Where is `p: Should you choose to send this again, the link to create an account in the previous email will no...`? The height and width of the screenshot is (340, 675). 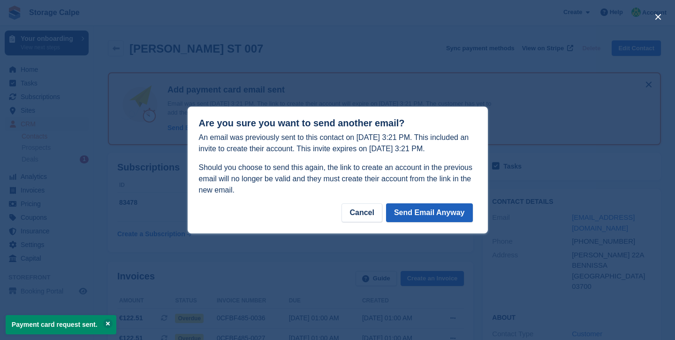 p: Should you choose to send this again, the link to create an account in the previous email will no... is located at coordinates (338, 179).